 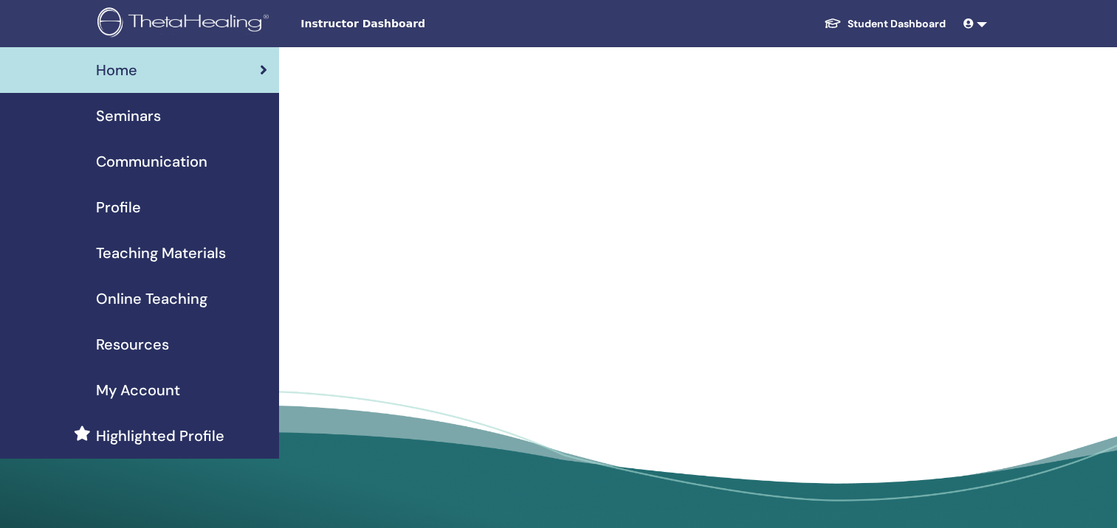 I want to click on span: Seminars, so click(x=128, y=116).